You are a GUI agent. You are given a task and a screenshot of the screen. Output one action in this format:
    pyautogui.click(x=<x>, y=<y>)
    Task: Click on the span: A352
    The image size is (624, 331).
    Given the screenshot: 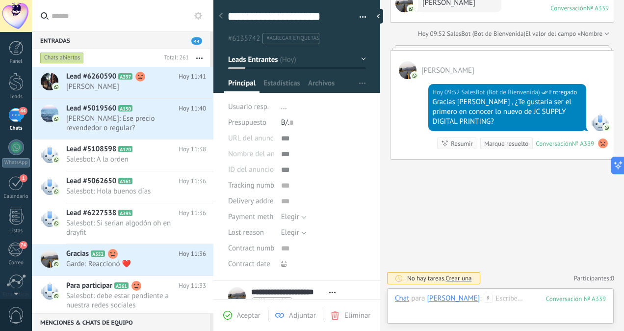 What is the action you would take?
    pyautogui.click(x=98, y=253)
    